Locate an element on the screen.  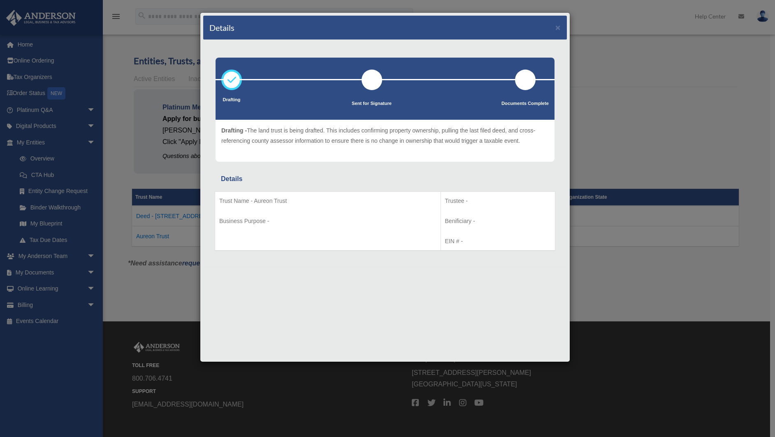
p: EIN # - is located at coordinates (498, 241).